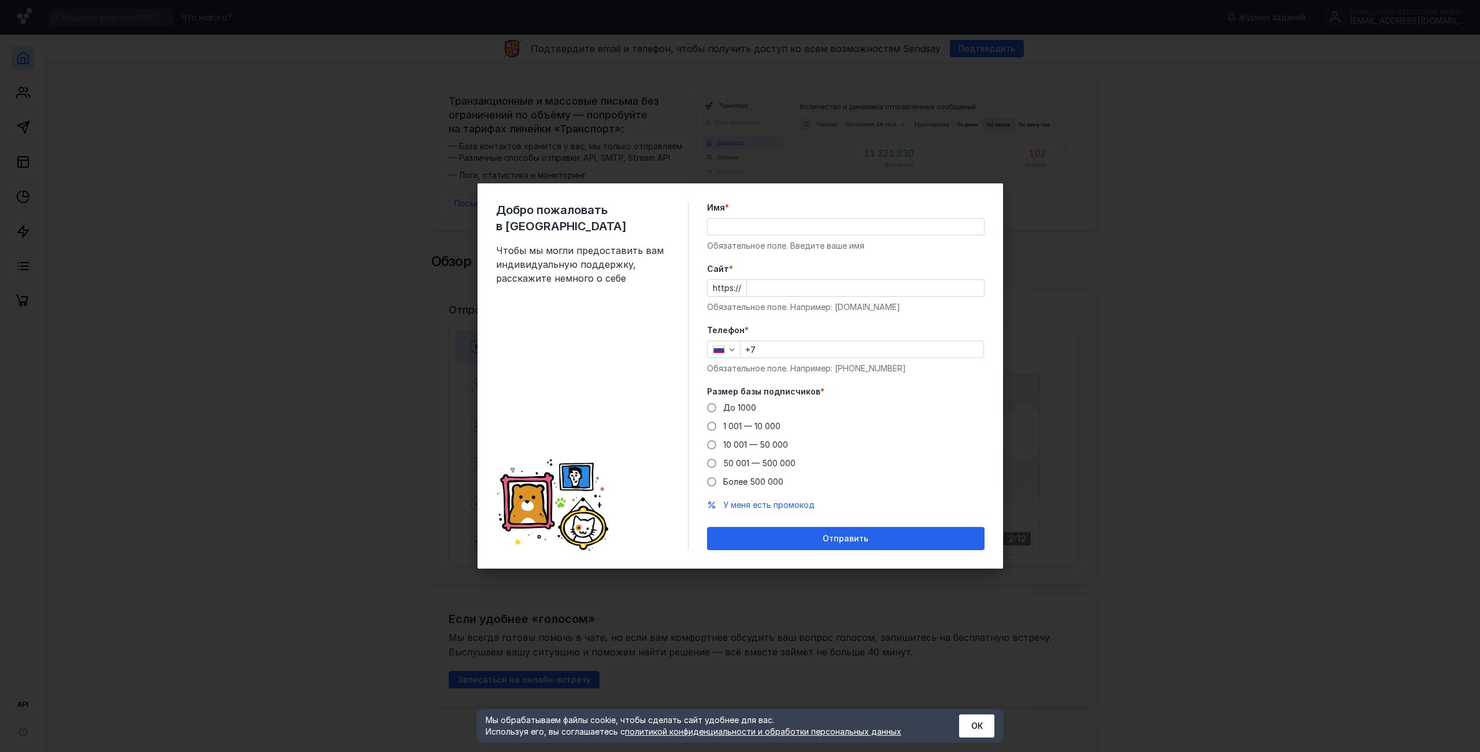  What do you see at coordinates (726, 330) in the screenshot?
I see `span: Телефон` at bounding box center [726, 330].